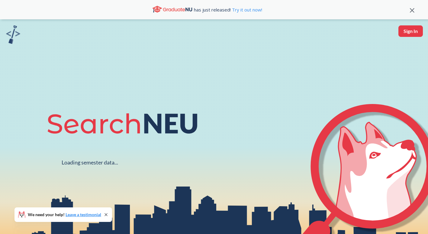 The image size is (428, 234). Describe the element at coordinates (246, 10) in the screenshot. I see `a: Try it out now!` at that location.